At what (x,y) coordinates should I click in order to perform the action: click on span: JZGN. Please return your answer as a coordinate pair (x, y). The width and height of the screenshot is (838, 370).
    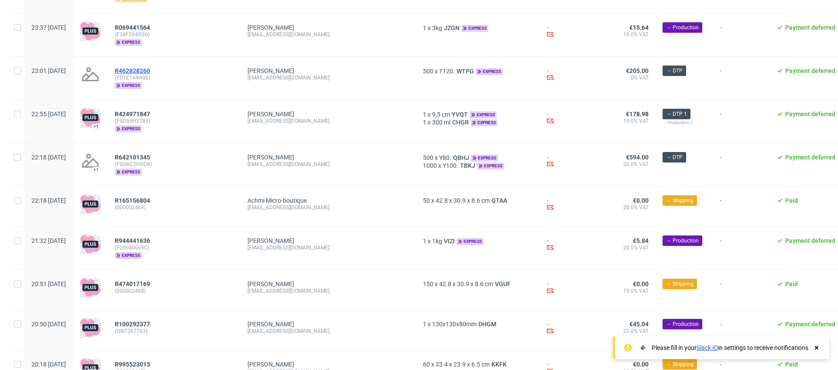
    Looking at the image, I should click on (452, 28).